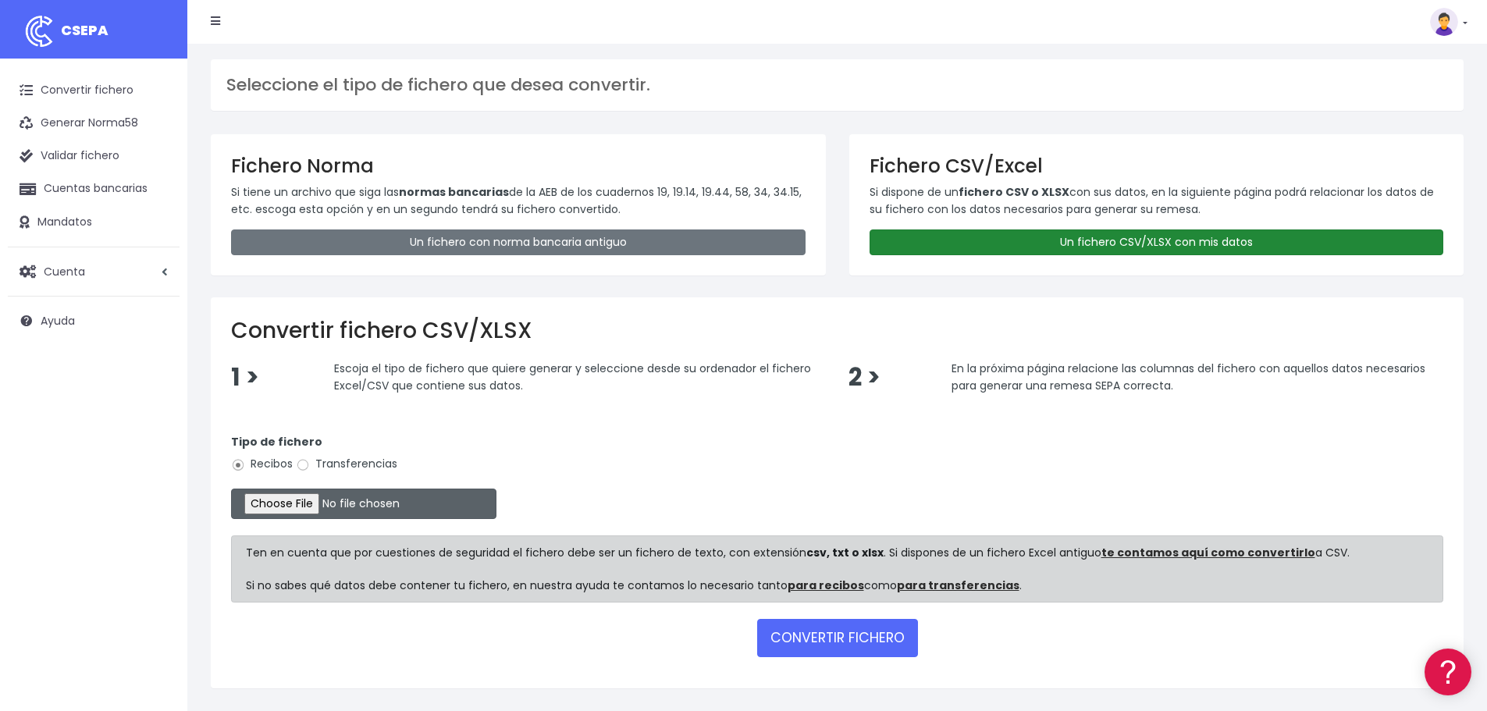 Image resolution: width=1487 pixels, height=711 pixels. What do you see at coordinates (261, 464) in the screenshot?
I see `label: Recibos` at bounding box center [261, 464].